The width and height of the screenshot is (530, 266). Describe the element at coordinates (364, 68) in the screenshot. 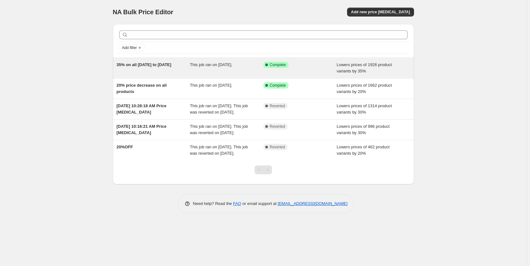

I see `span: Lowers prices of 1926 product variants by 35%` at that location.